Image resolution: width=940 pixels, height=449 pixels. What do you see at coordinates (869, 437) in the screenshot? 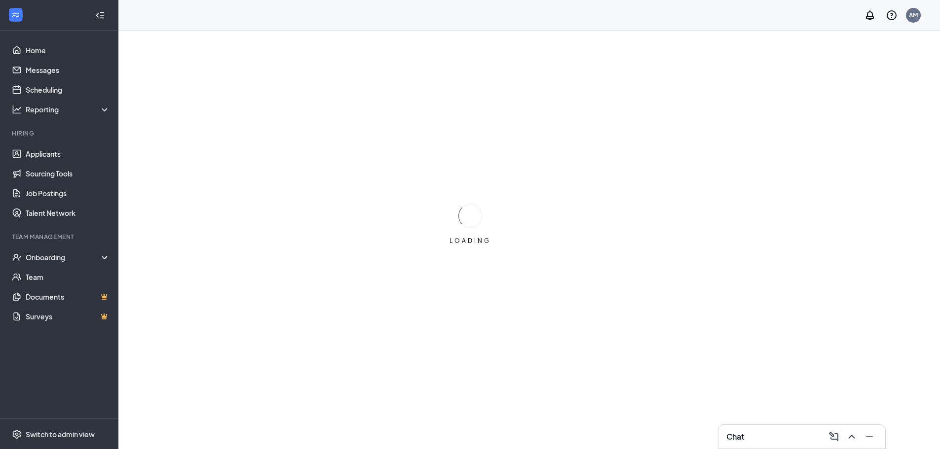
I see `button: Minimize` at bounding box center [869, 437].